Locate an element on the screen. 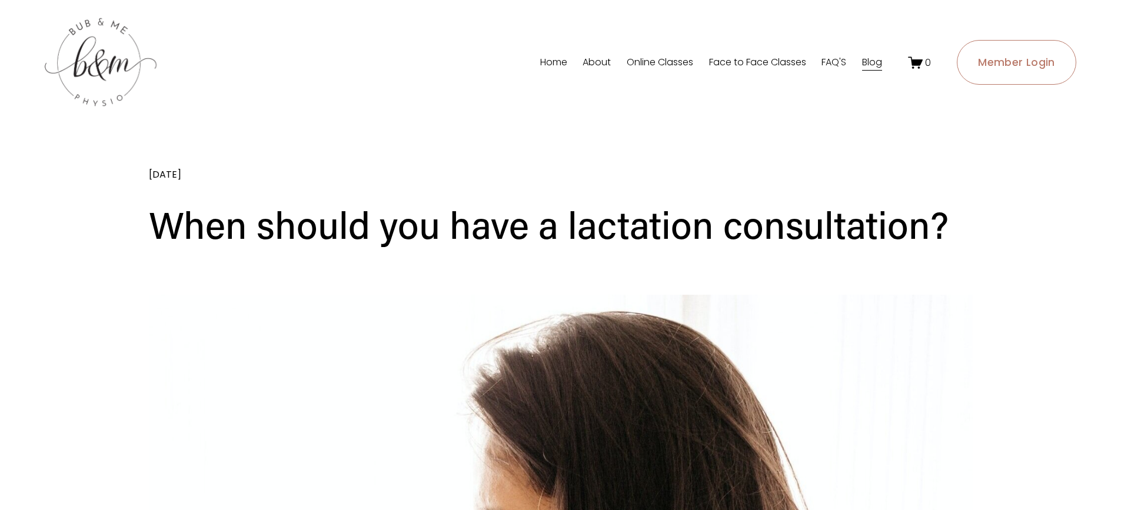 The image size is (1121, 510). span: 0 is located at coordinates (928, 62).